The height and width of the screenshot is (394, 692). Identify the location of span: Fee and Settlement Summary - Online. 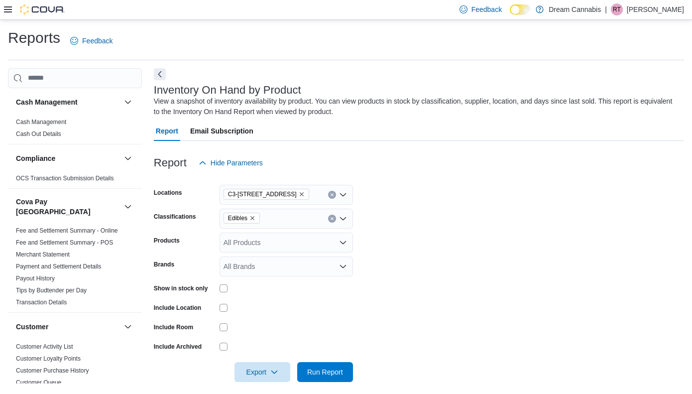
(67, 231).